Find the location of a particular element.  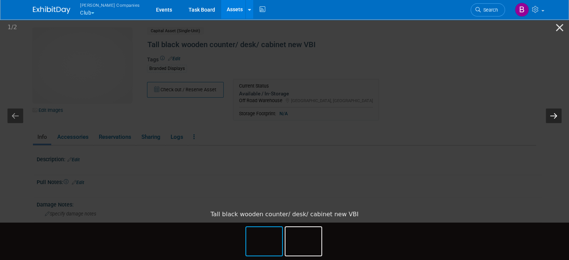

img: Barbara Brzezinska is located at coordinates (522, 10).